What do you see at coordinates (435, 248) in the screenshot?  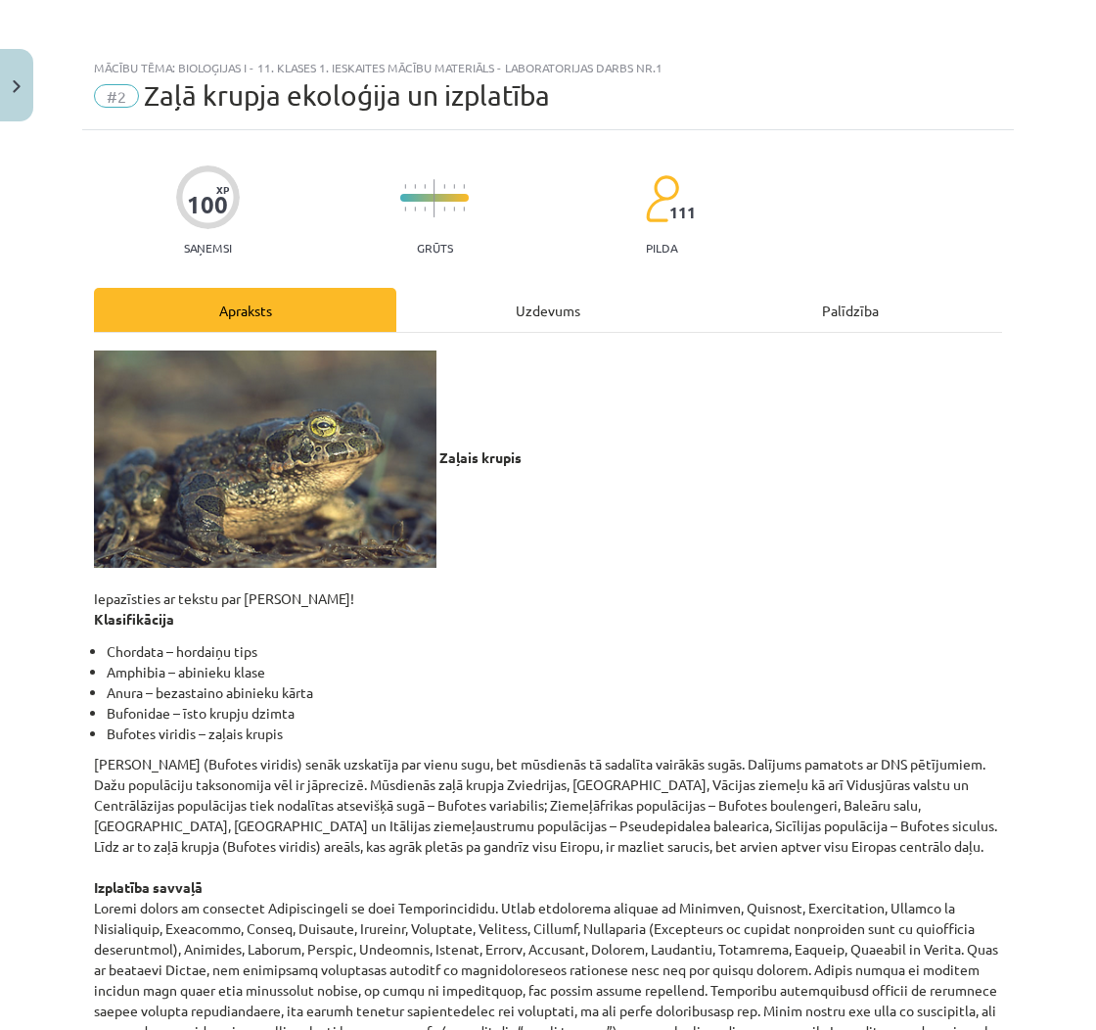 I see `p: Grūts` at bounding box center [435, 248].